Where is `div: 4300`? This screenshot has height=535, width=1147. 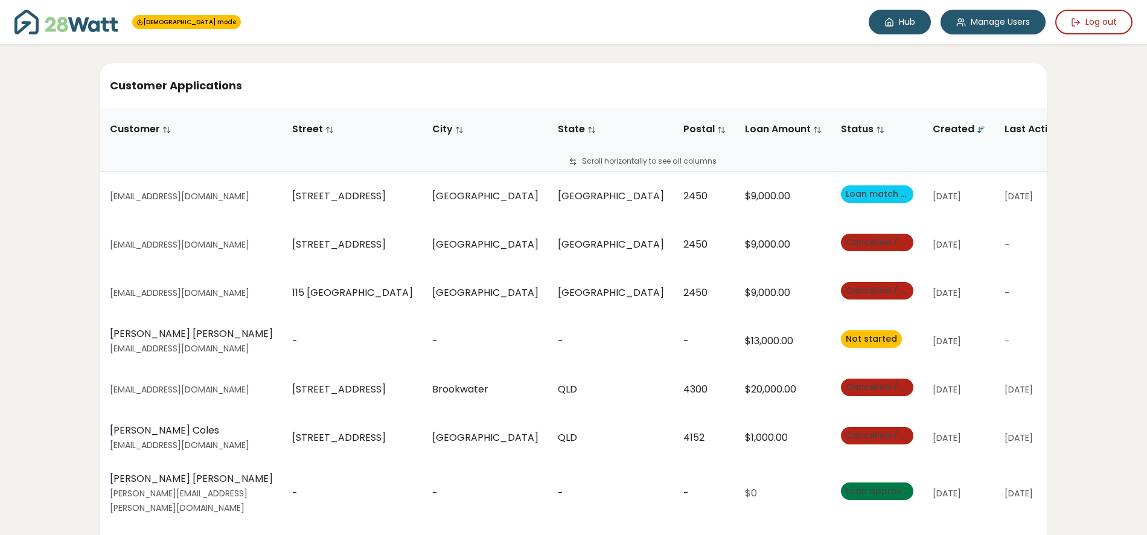
div: 4300 is located at coordinates (705, 390).